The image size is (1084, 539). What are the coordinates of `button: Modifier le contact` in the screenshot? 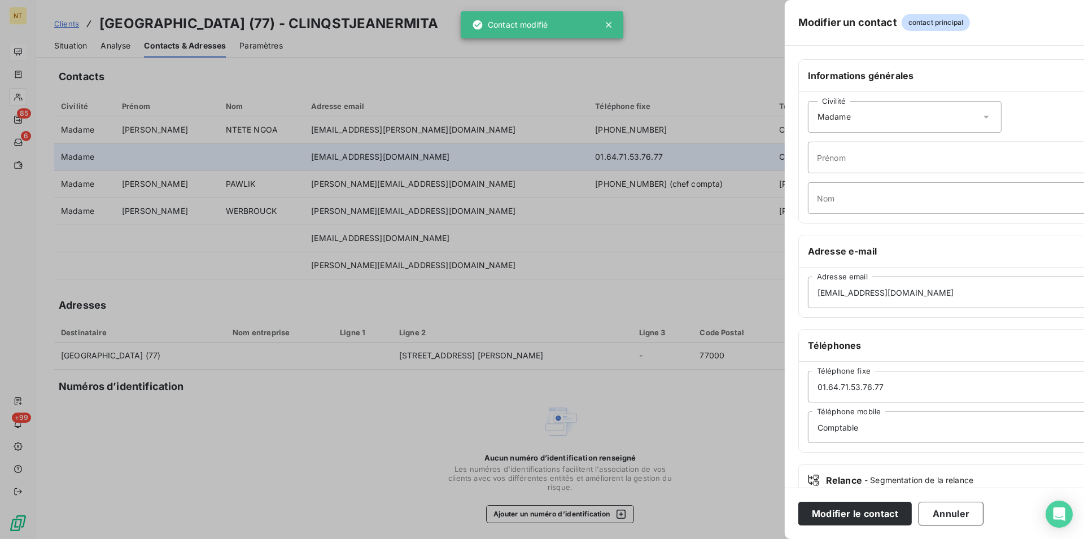 It's located at (855, 514).